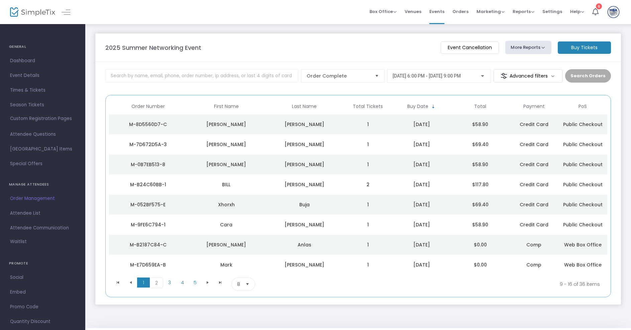 This screenshot has height=330, width=631. Describe the element at coordinates (18, 242) in the screenshot. I see `span: Waitlist` at that location.